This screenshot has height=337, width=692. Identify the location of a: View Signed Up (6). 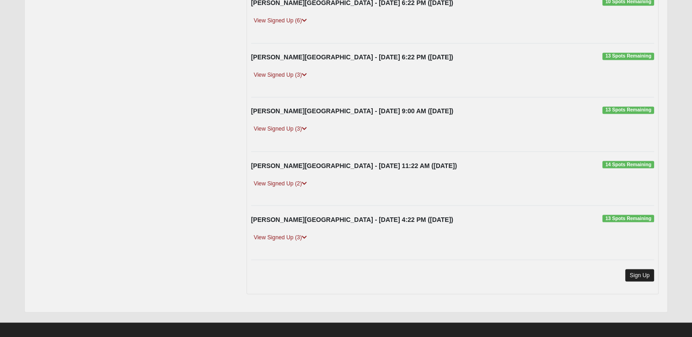
(280, 21).